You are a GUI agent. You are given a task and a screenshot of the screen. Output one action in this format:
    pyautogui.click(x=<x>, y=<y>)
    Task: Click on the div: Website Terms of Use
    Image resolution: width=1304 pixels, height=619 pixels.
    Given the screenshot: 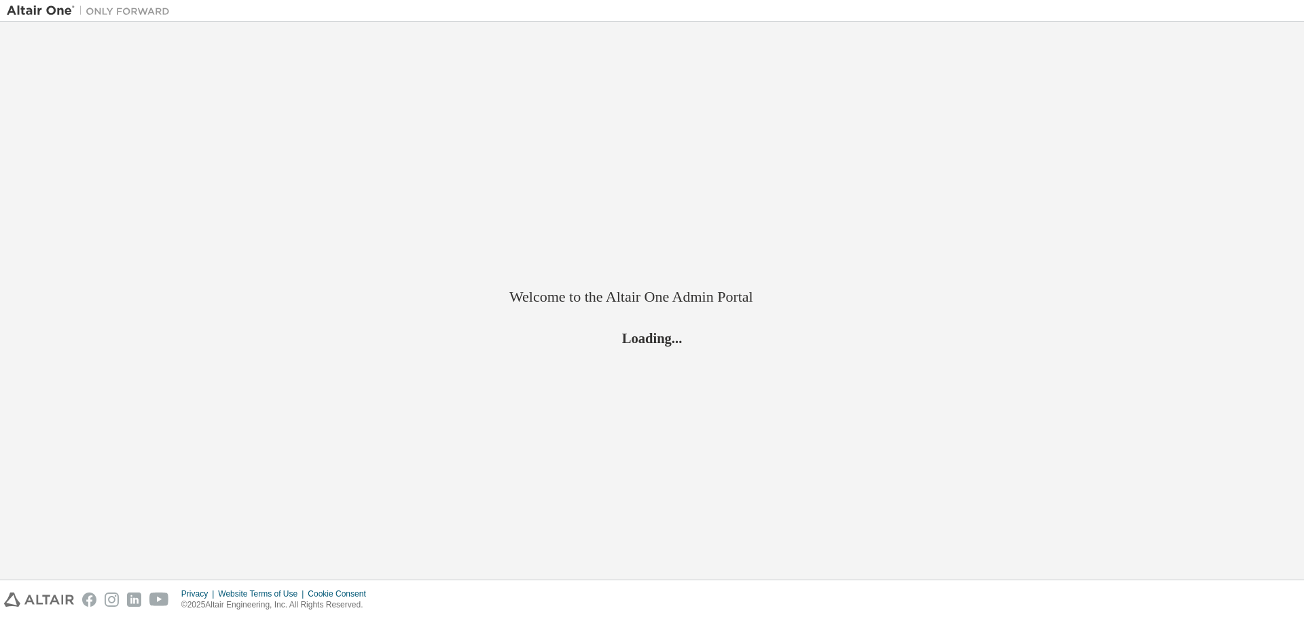 What is the action you would take?
    pyautogui.click(x=263, y=594)
    